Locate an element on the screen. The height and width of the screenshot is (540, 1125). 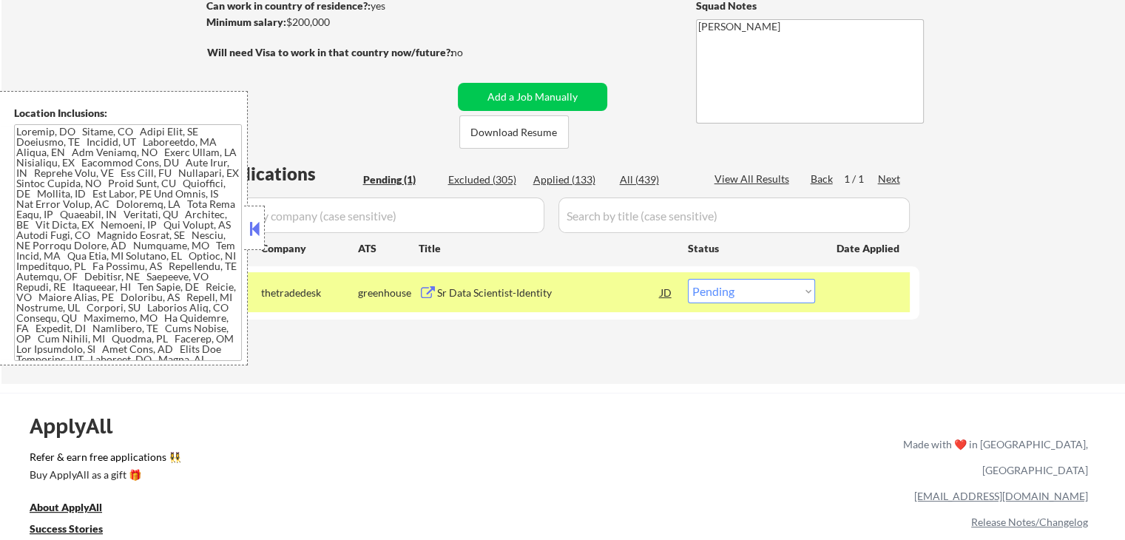
input: Search by title (case sensitive) is located at coordinates (734, 215).